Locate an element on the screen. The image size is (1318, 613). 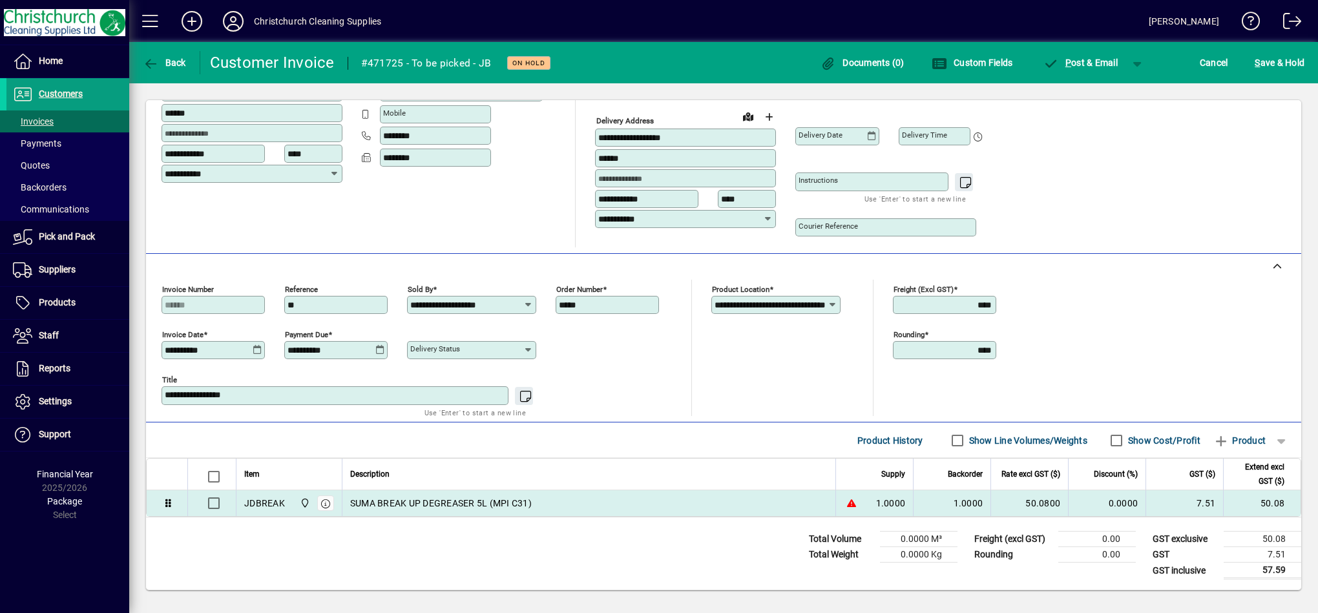
button: Cancel is located at coordinates (1214, 63).